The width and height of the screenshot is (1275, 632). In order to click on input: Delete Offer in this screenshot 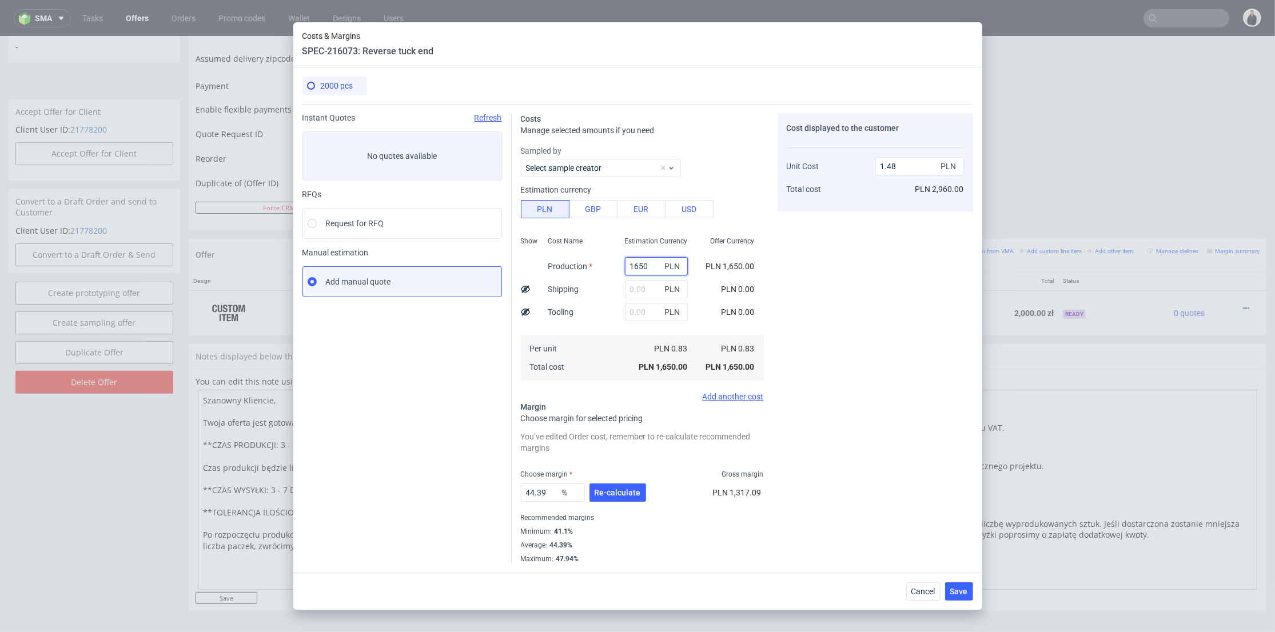, I will do `click(94, 346)`.